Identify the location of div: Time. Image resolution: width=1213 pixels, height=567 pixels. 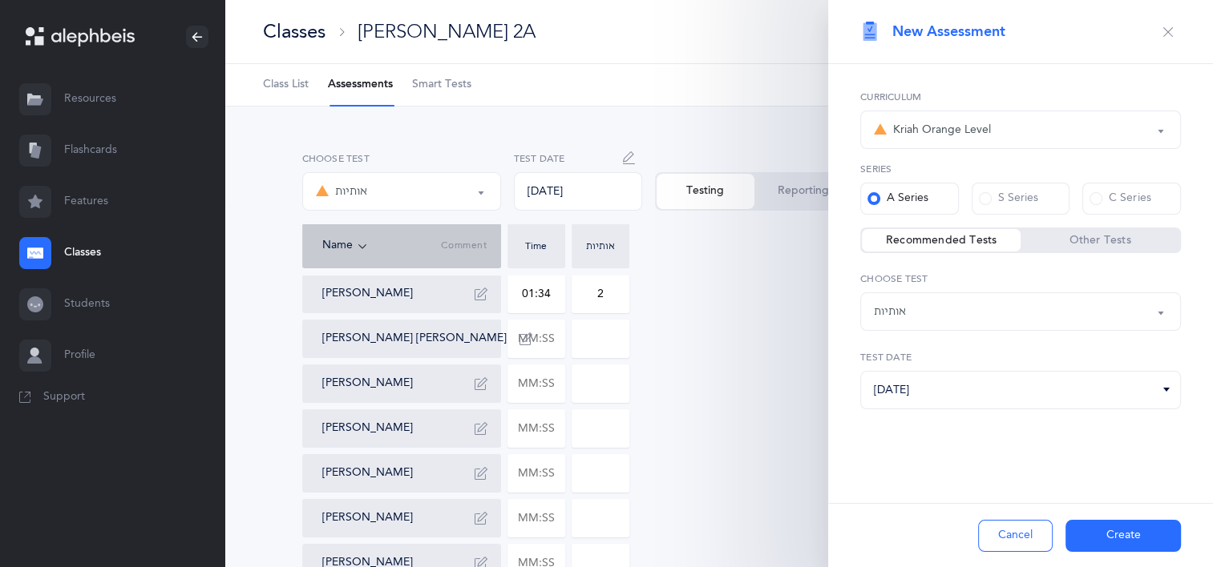
(536, 246).